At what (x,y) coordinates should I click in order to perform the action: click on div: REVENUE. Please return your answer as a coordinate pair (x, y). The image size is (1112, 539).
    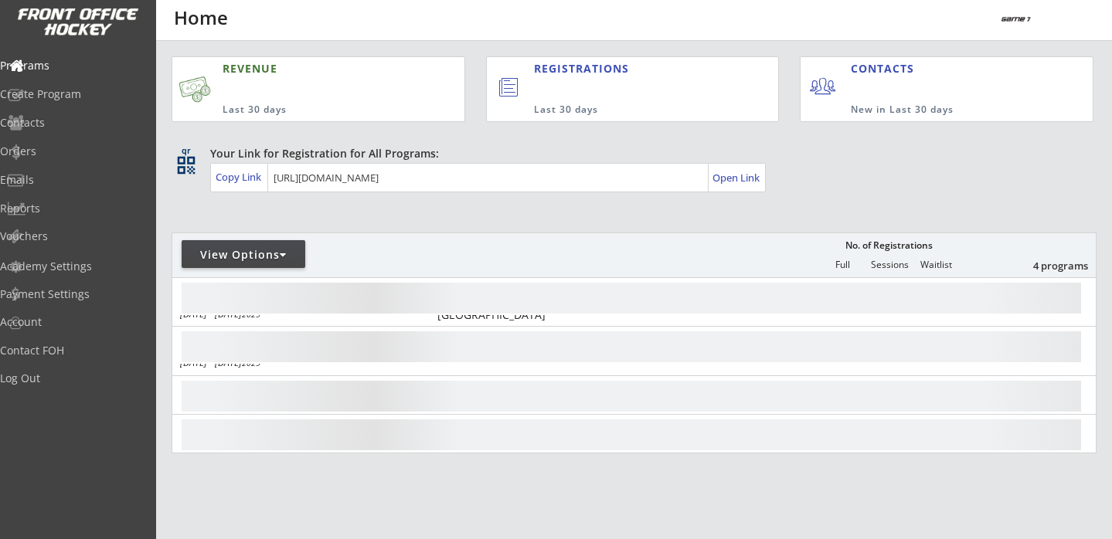
    Looking at the image, I should click on (308, 69).